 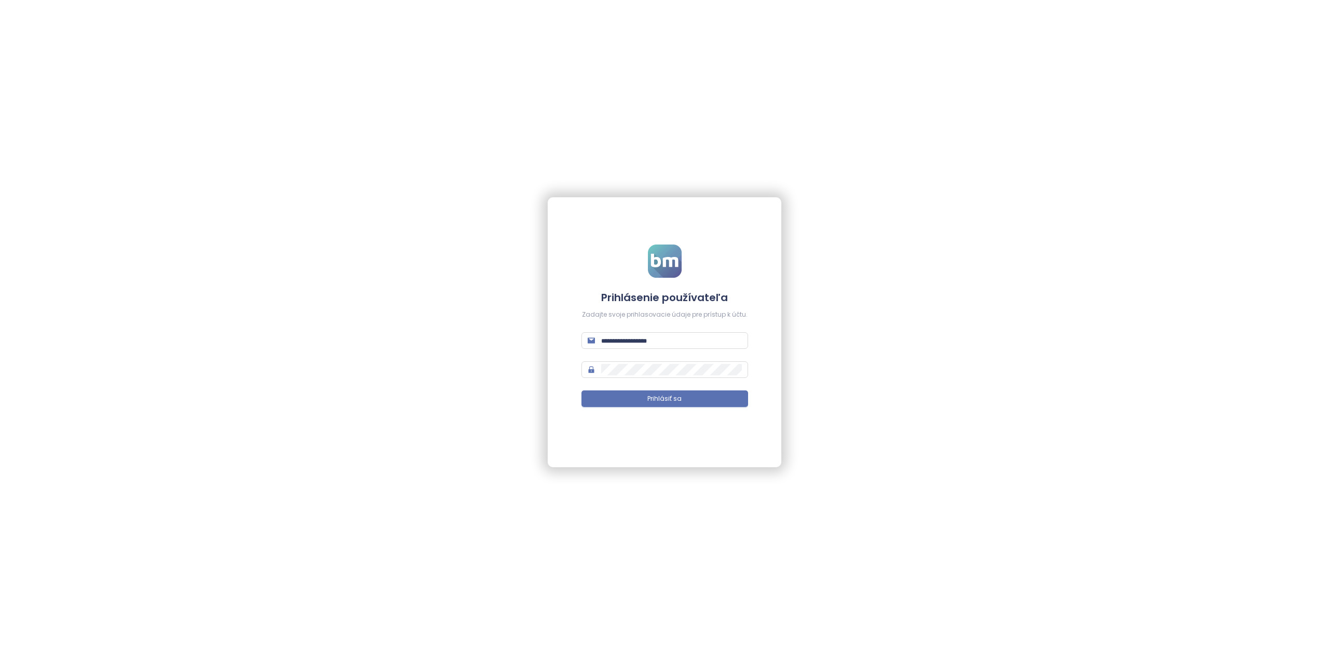 What do you see at coordinates (664, 399) in the screenshot?
I see `span: Prihlásiť sa` at bounding box center [664, 399].